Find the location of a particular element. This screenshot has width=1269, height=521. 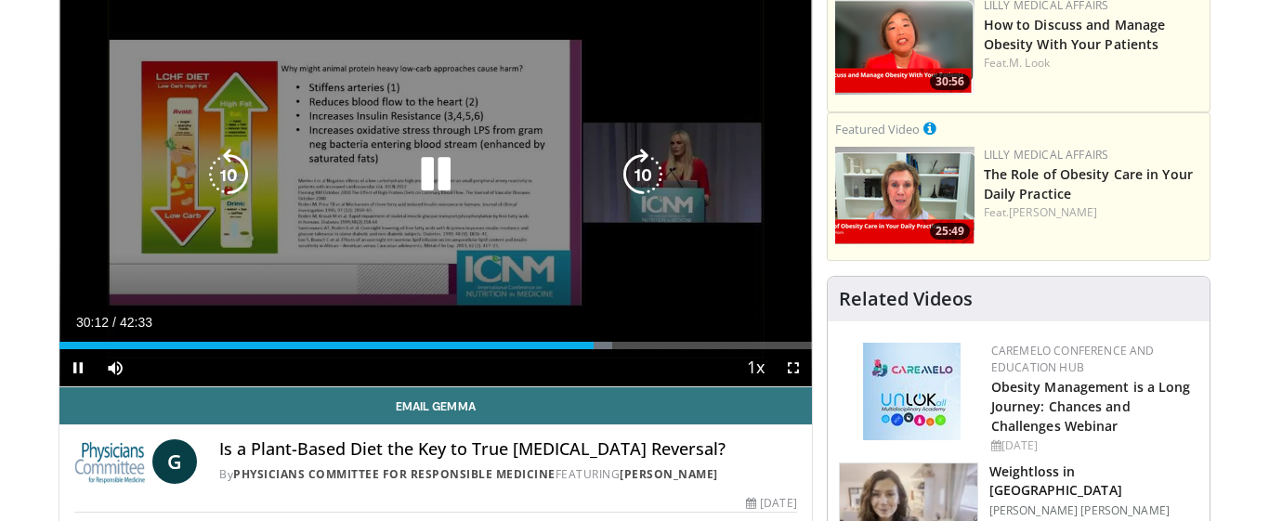

img: Physicians Committee for Responsible Medicine is located at coordinates (110, 462).